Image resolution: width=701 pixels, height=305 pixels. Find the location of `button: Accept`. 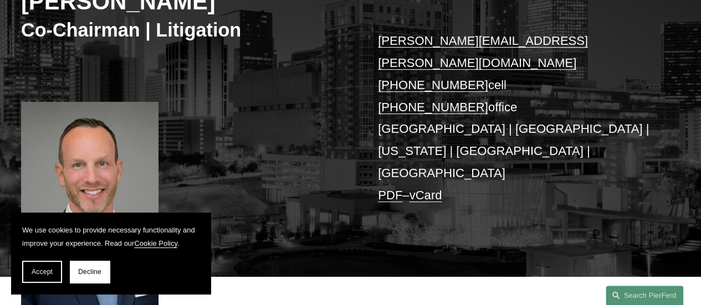

button: Accept is located at coordinates (42, 272).